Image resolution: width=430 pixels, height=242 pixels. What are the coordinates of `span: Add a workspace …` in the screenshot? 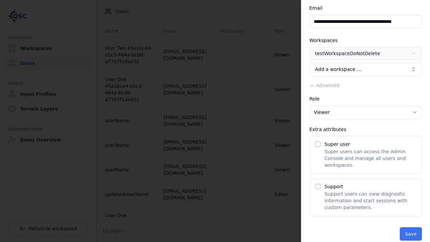 It's located at (339, 69).